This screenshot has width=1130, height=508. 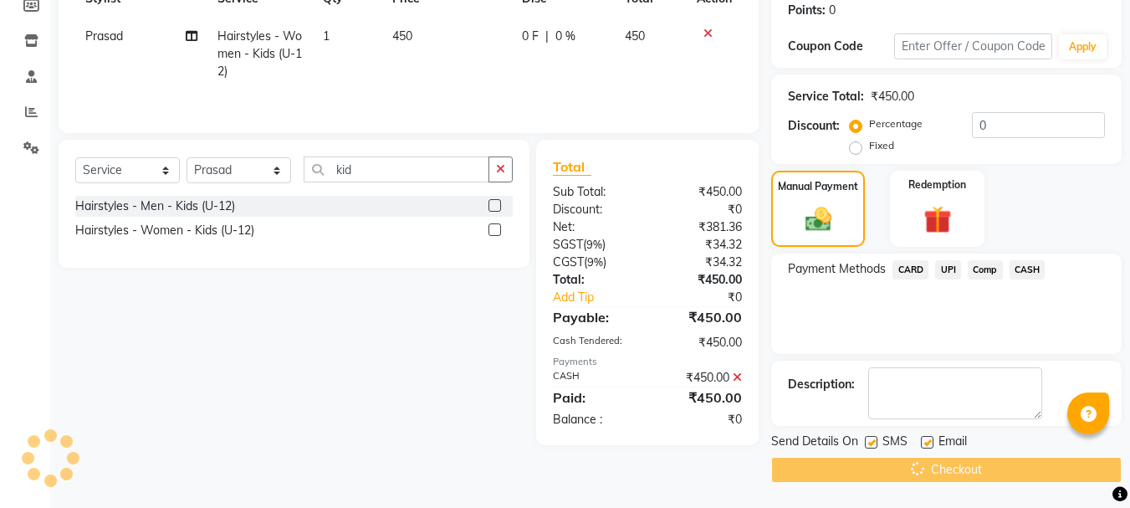 What do you see at coordinates (910, 269) in the screenshot?
I see `span: CARD` at bounding box center [910, 269].